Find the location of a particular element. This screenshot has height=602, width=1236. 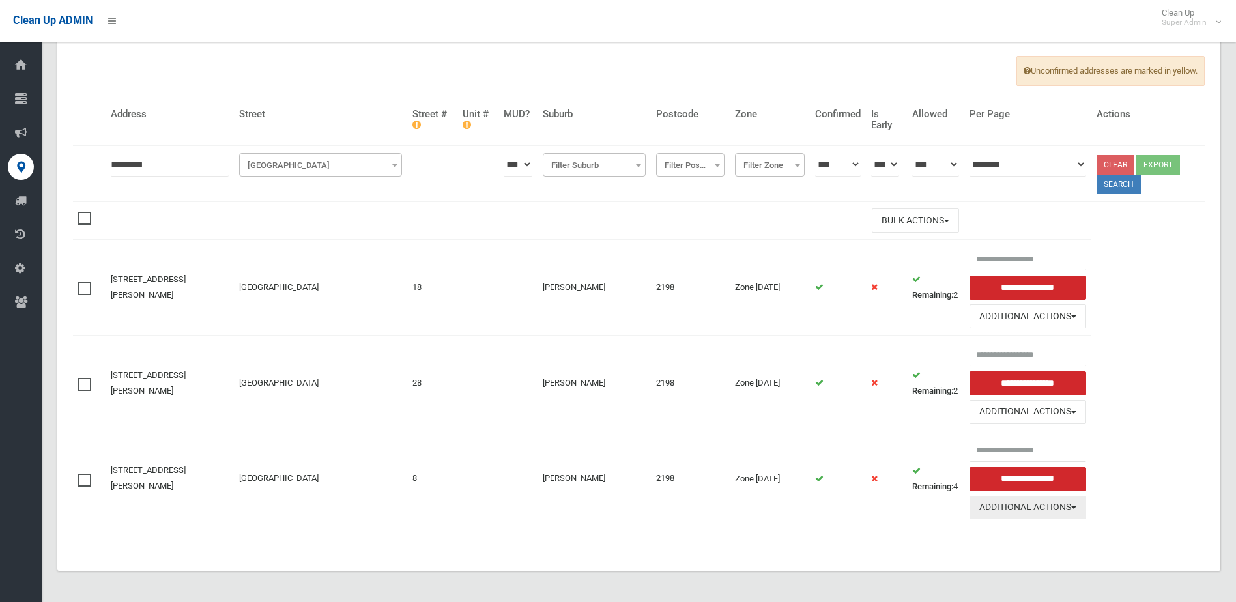

h4: Actions is located at coordinates (1148, 114).